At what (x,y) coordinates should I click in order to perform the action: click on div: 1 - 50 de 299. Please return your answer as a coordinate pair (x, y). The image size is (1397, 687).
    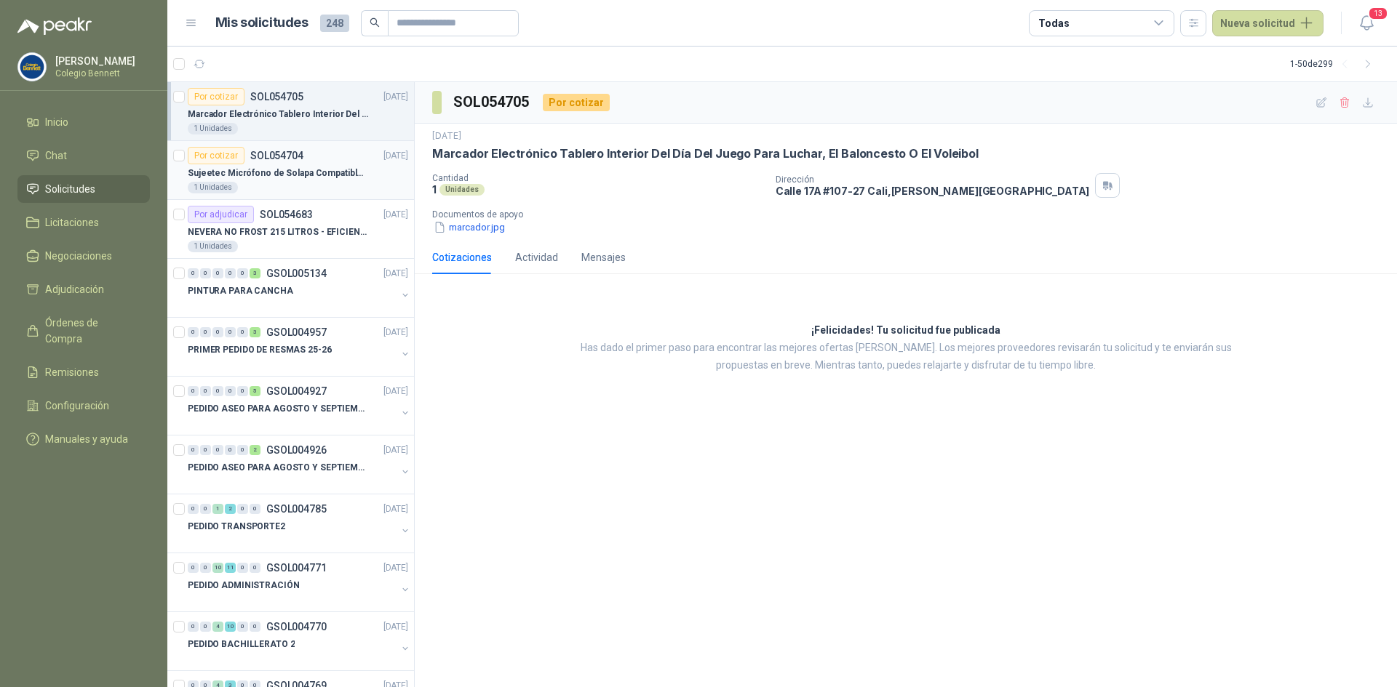
    Looking at the image, I should click on (1334, 64).